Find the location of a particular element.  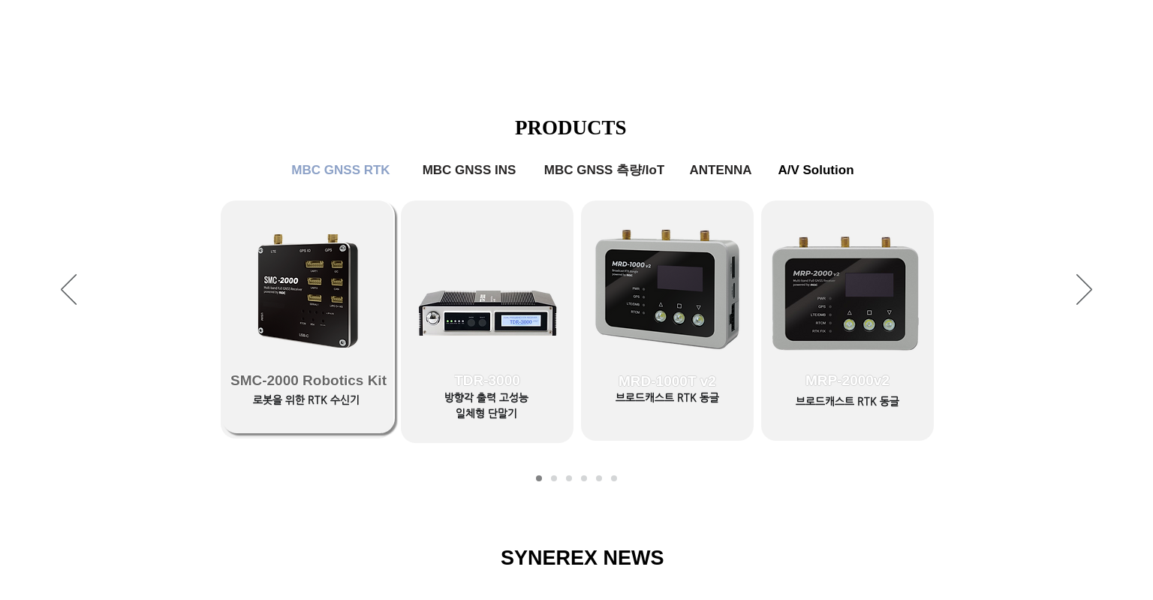

span: MRP-2000v2 is located at coordinates (848, 381).